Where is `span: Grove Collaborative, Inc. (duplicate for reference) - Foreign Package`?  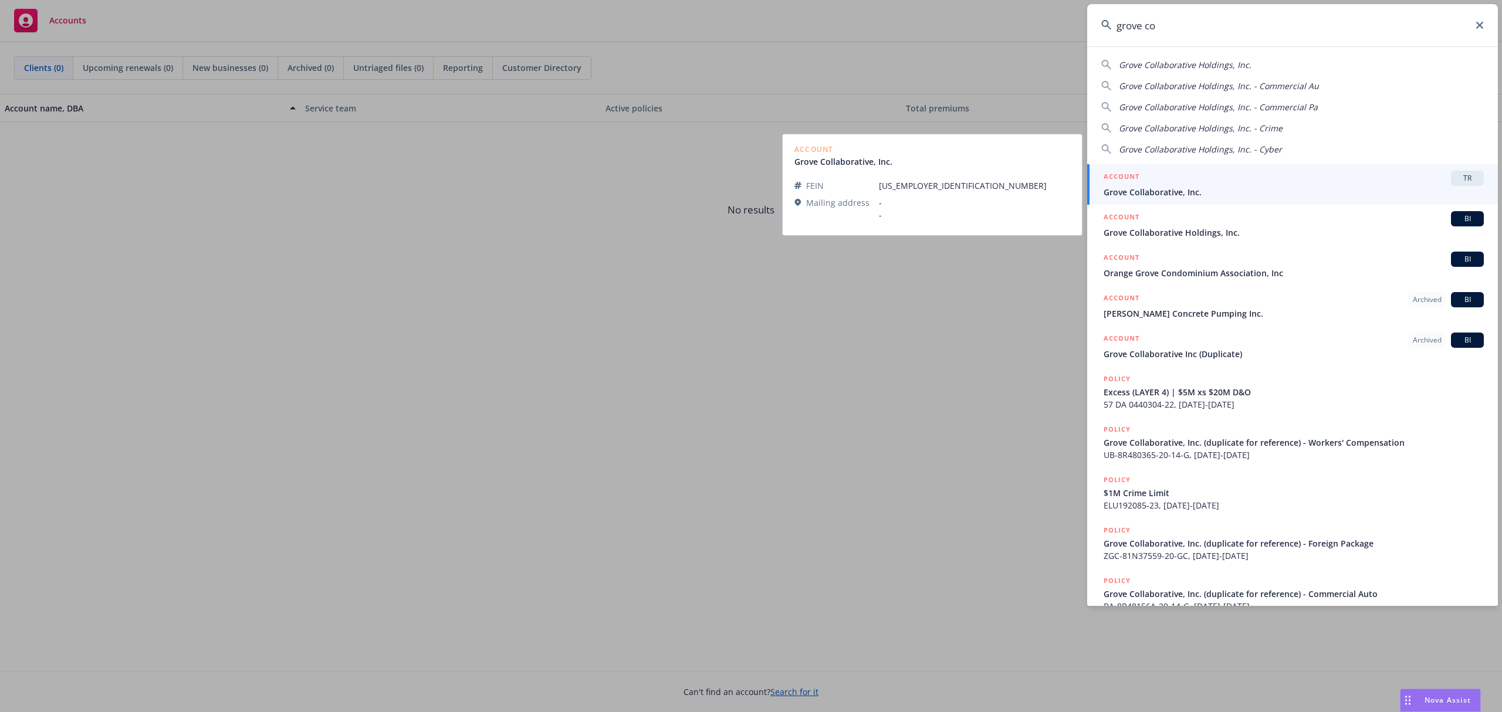
span: Grove Collaborative, Inc. (duplicate for reference) - Foreign Package is located at coordinates (1293, 543).